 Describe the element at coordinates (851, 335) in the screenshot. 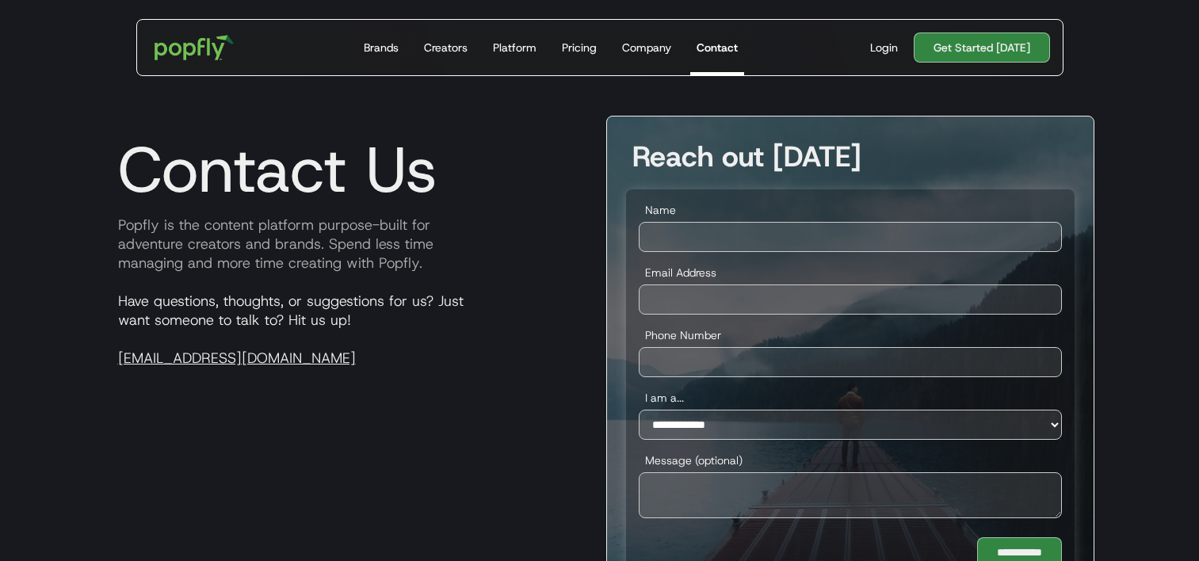

I see `label: Phone Number` at that location.